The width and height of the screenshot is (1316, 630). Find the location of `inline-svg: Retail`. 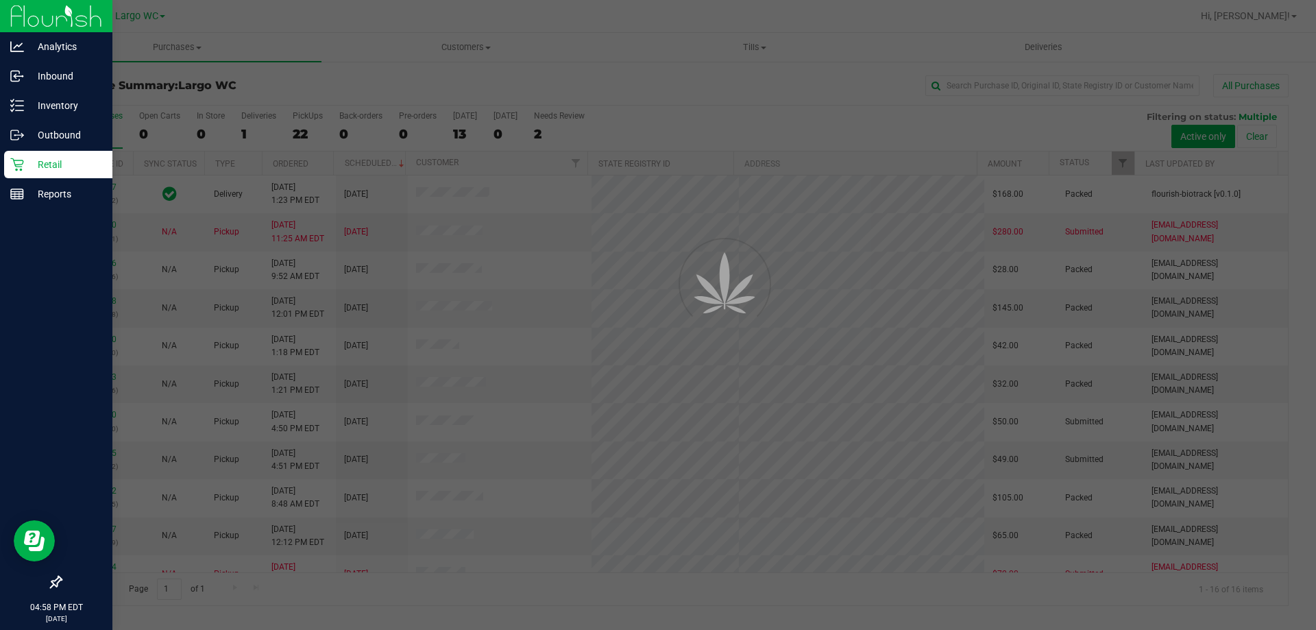

inline-svg: Retail is located at coordinates (17, 164).